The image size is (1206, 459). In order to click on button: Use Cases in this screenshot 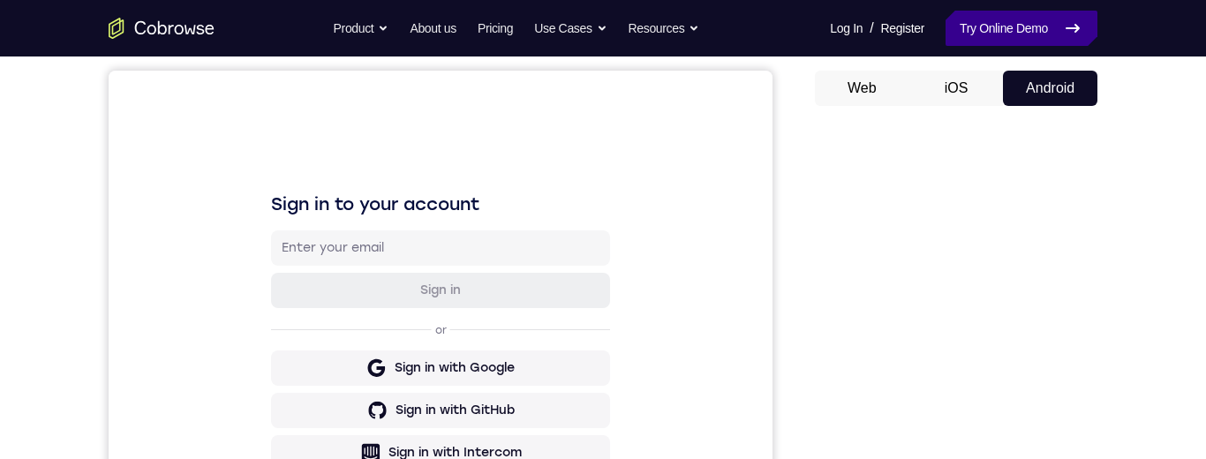, I will do `click(570, 28)`.